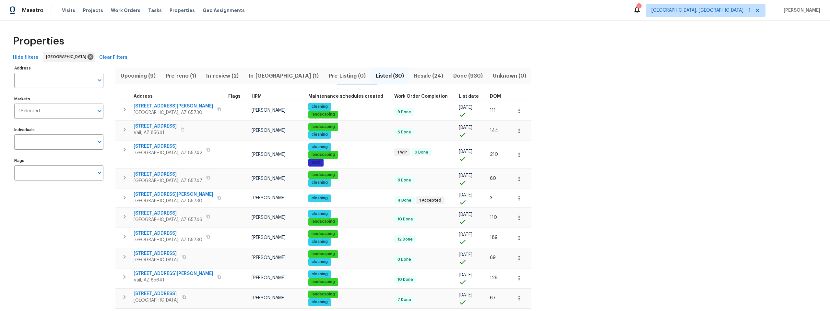  Describe the element at coordinates (494, 278) in the screenshot. I see `span: 129` at that location.